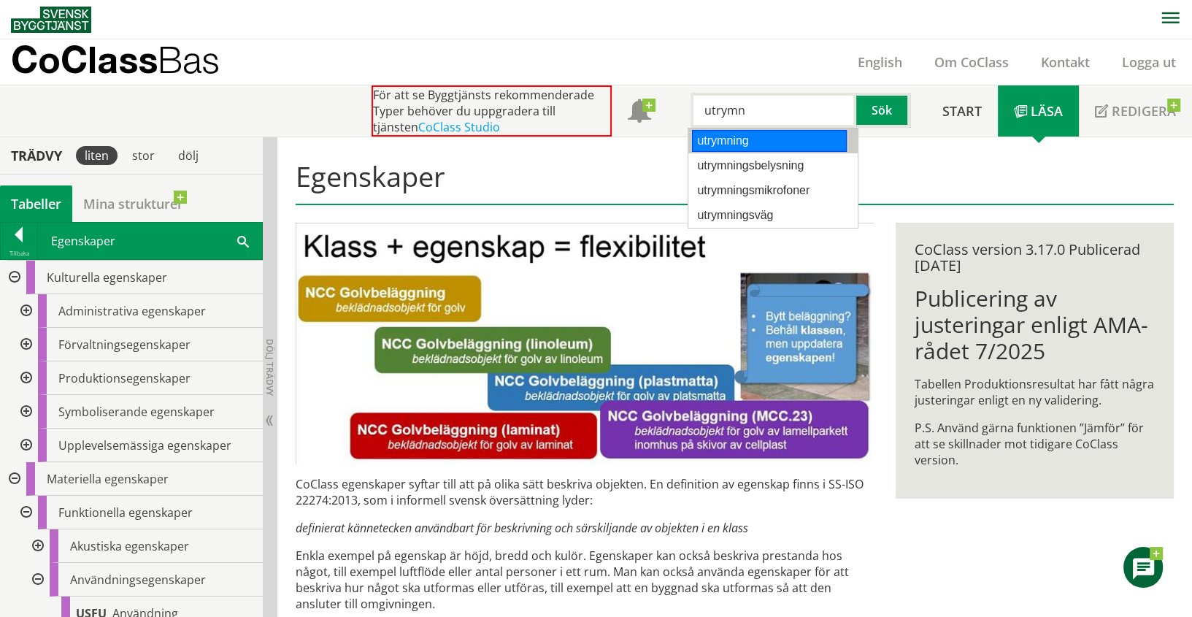 This screenshot has height=617, width=1192. What do you see at coordinates (19, 253) in the screenshot?
I see `div: Tillbaka` at bounding box center [19, 253].